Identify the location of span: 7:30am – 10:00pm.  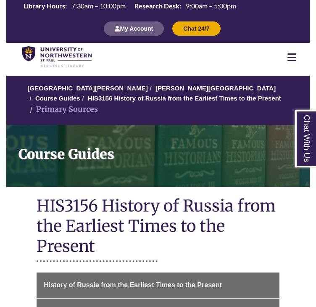
(98, 5).